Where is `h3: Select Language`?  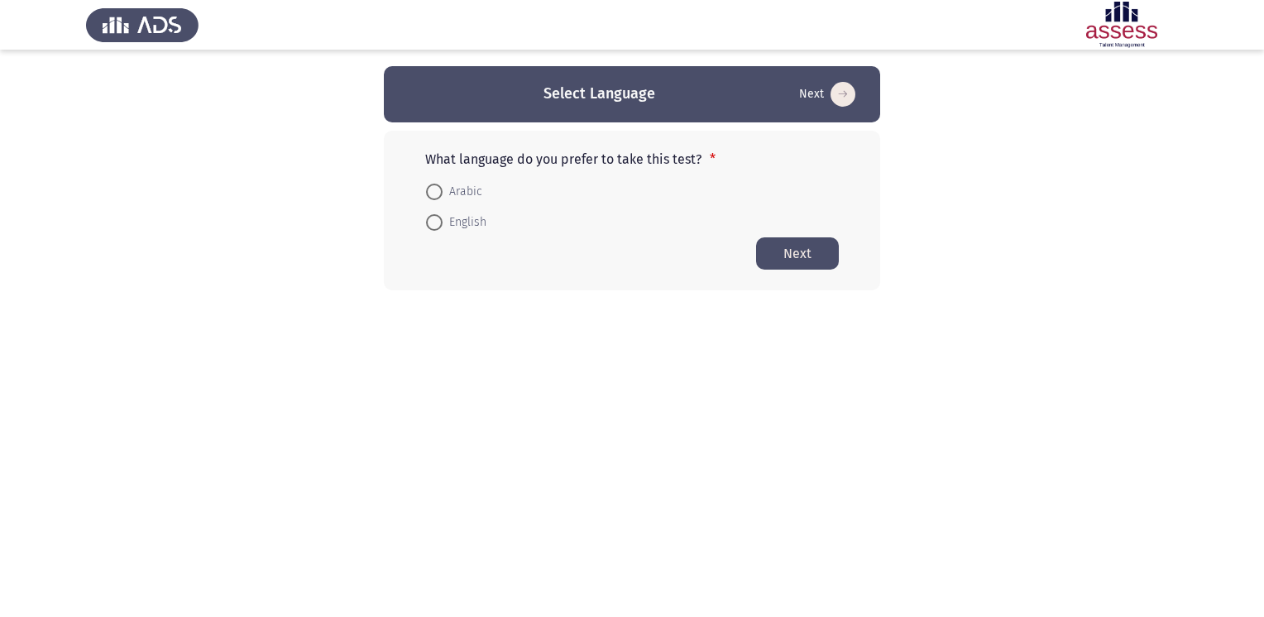 h3: Select Language is located at coordinates (599, 93).